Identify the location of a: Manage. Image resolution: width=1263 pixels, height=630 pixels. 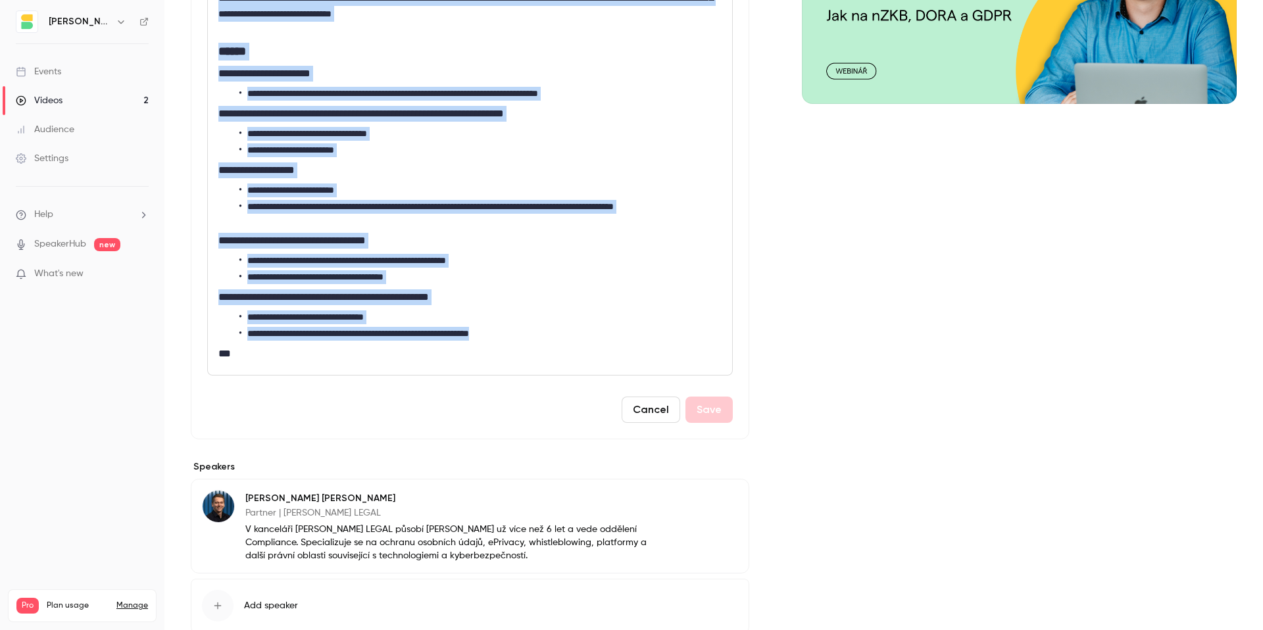
(132, 606).